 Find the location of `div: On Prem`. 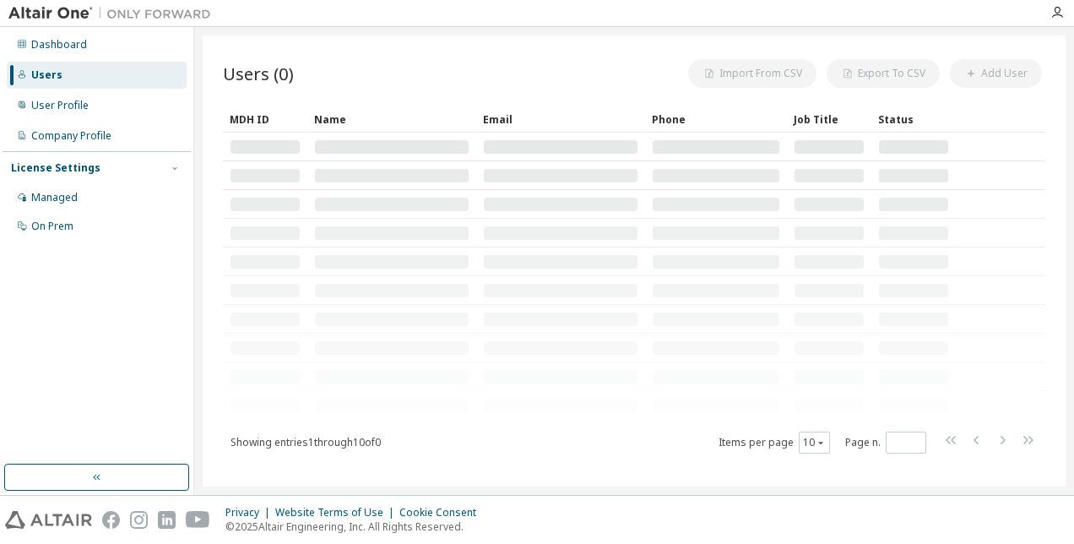

div: On Prem is located at coordinates (52, 226).